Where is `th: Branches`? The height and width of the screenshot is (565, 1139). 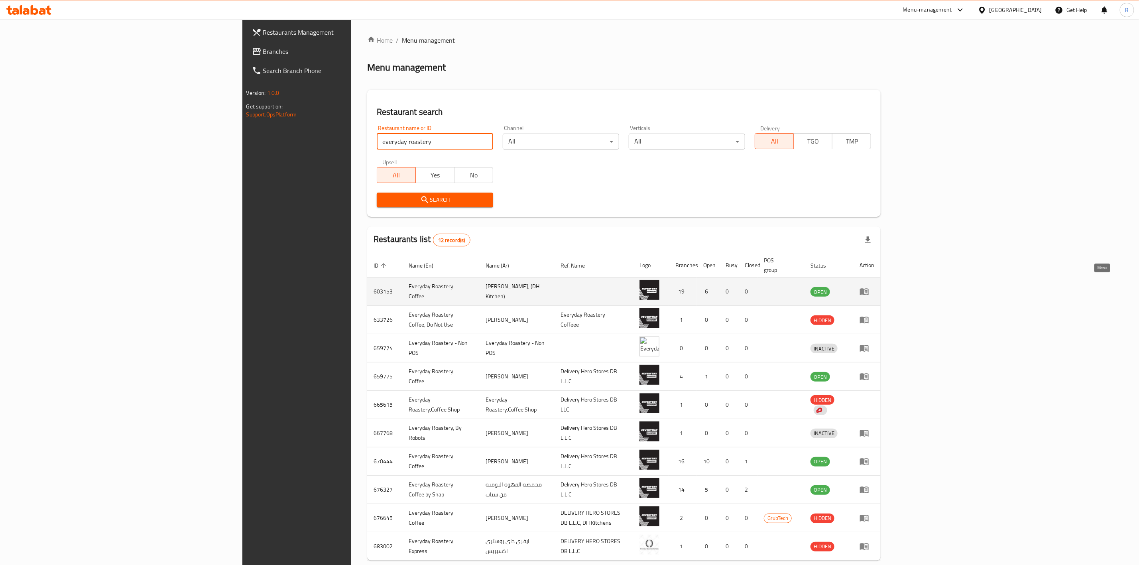 th: Branches is located at coordinates (683, 265).